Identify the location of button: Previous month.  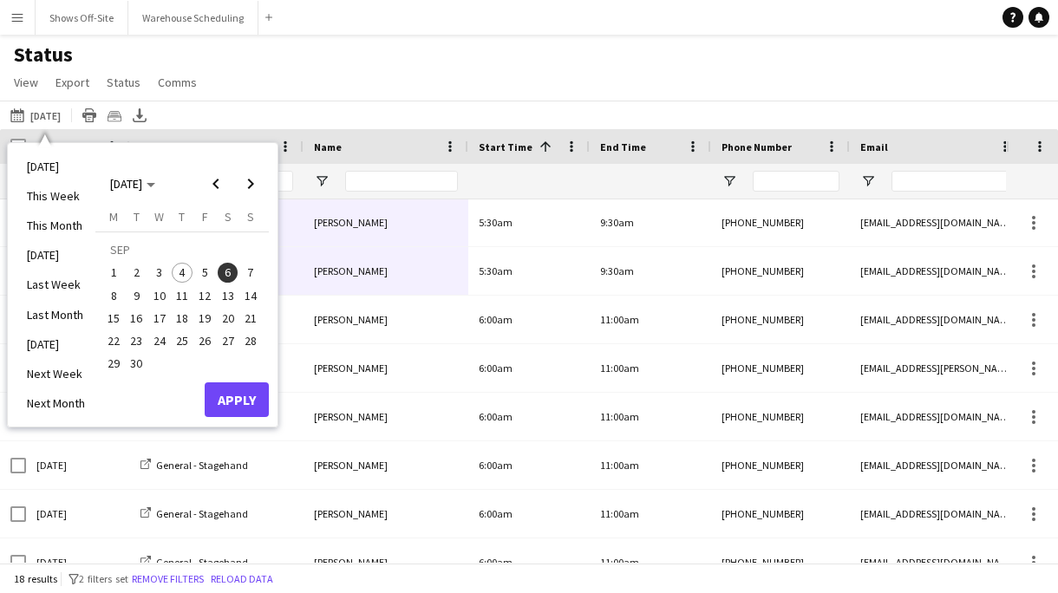
(216, 184).